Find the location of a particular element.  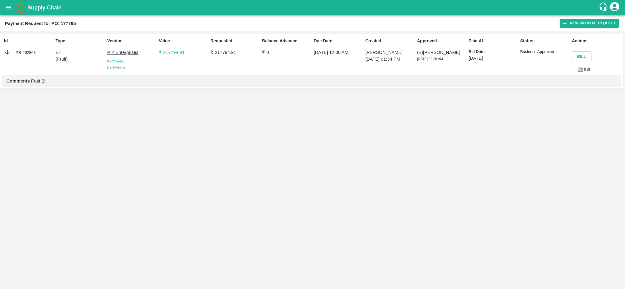

p: Bill is located at coordinates (80, 52).